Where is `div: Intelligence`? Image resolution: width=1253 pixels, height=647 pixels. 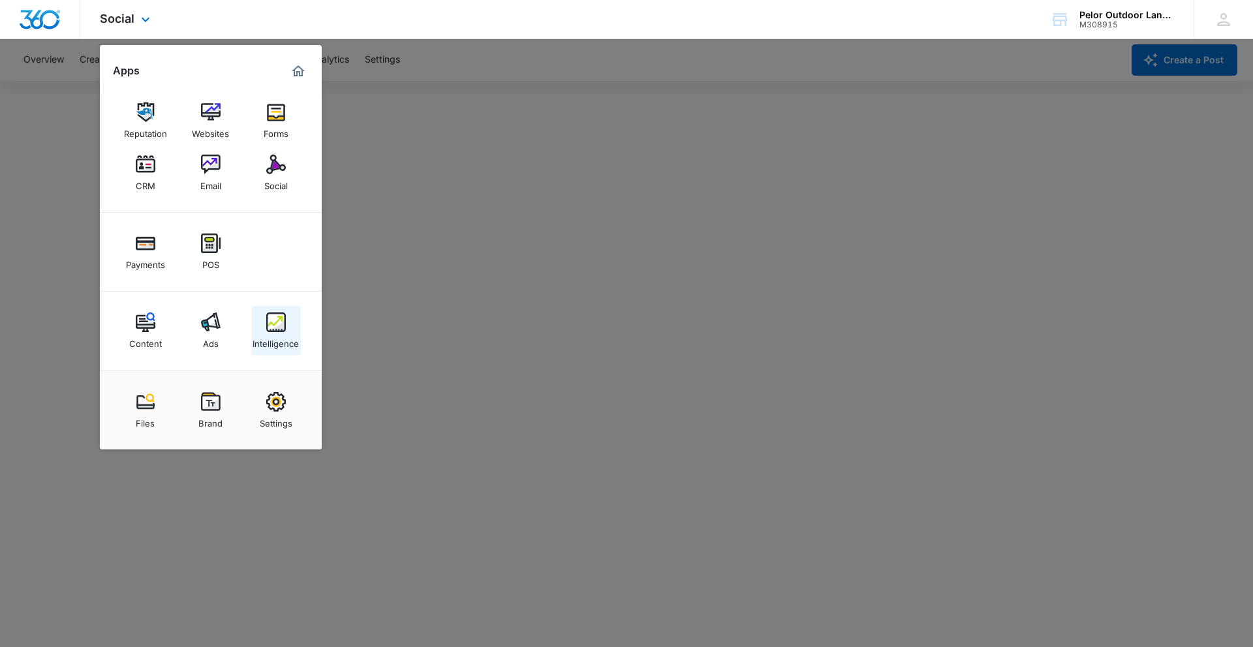 div: Intelligence is located at coordinates (275, 341).